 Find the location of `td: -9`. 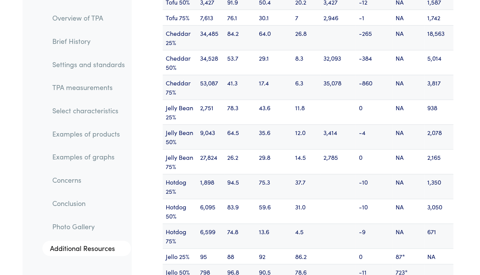

td: -9 is located at coordinates (374, 236).